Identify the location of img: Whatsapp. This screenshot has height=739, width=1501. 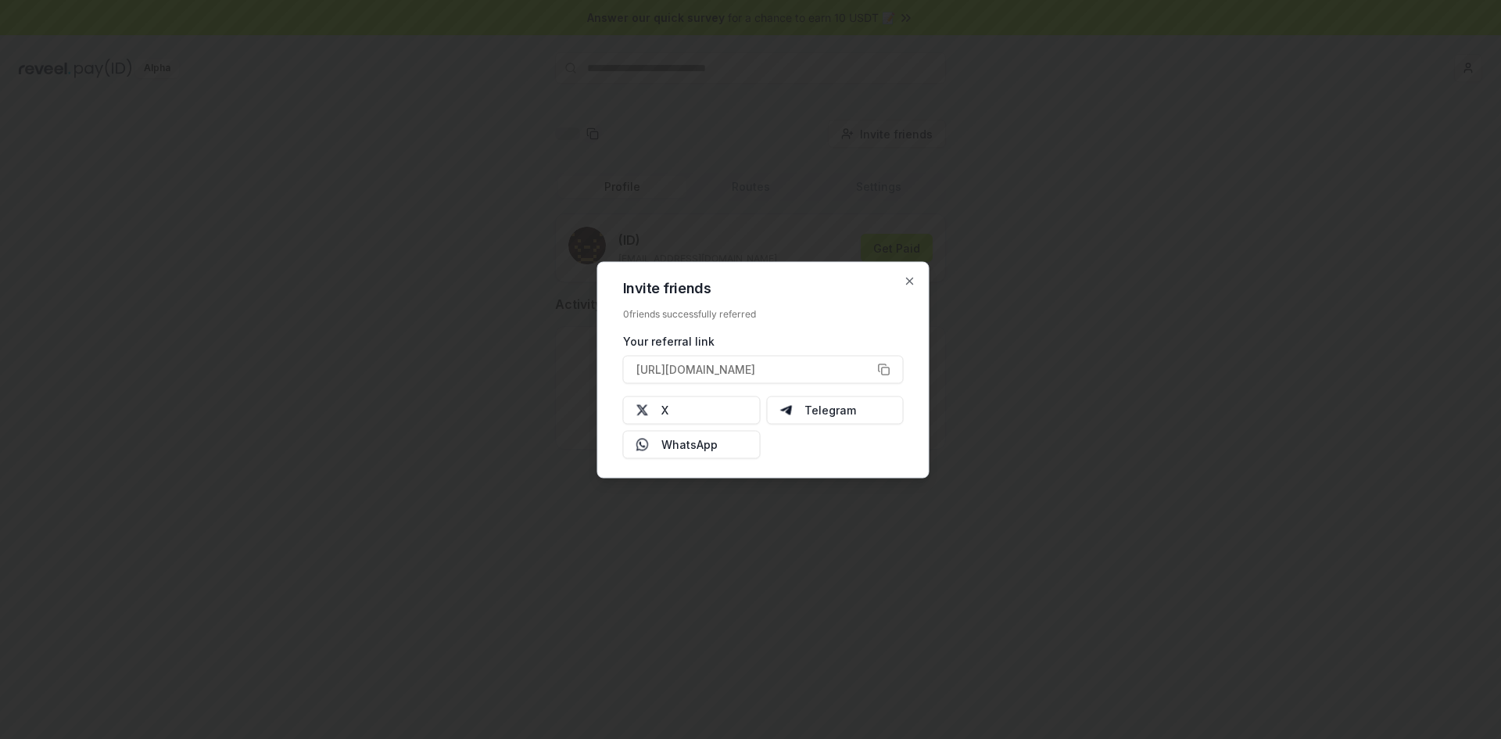
(643, 444).